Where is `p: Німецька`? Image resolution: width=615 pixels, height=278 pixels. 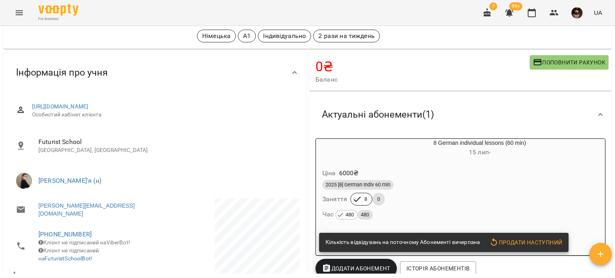 p: Німецька is located at coordinates (216, 36).